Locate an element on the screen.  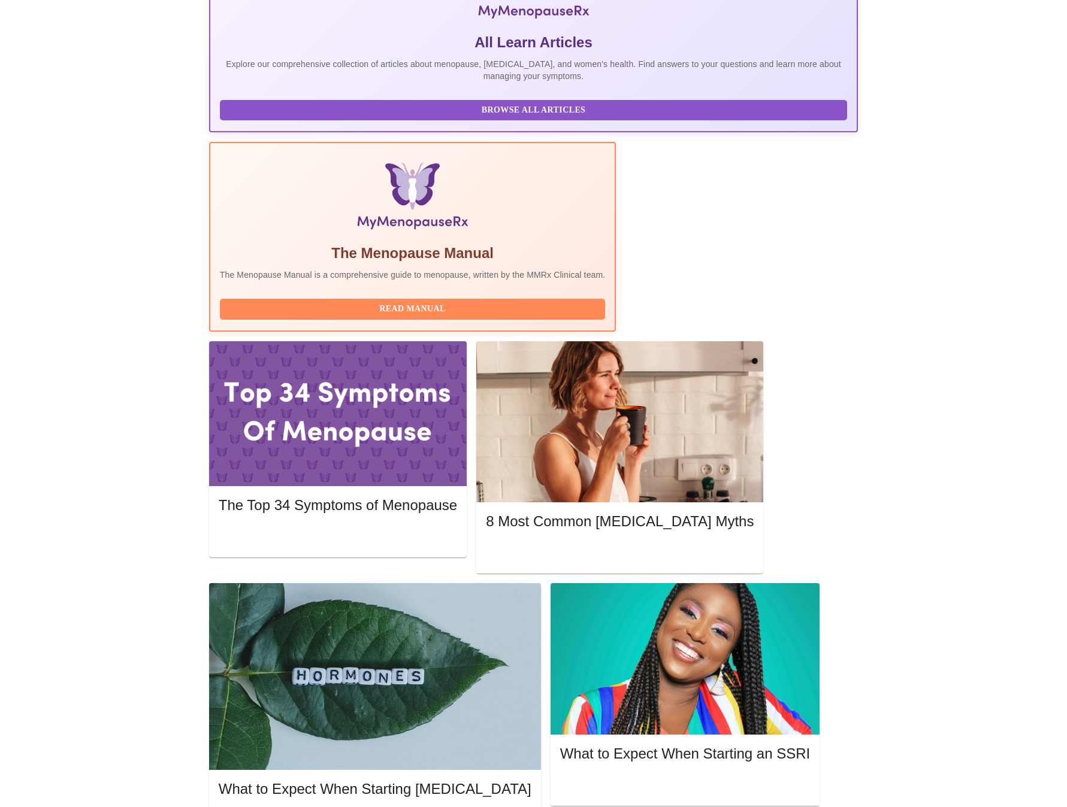
span: Browse All Articles is located at coordinates (534, 110).